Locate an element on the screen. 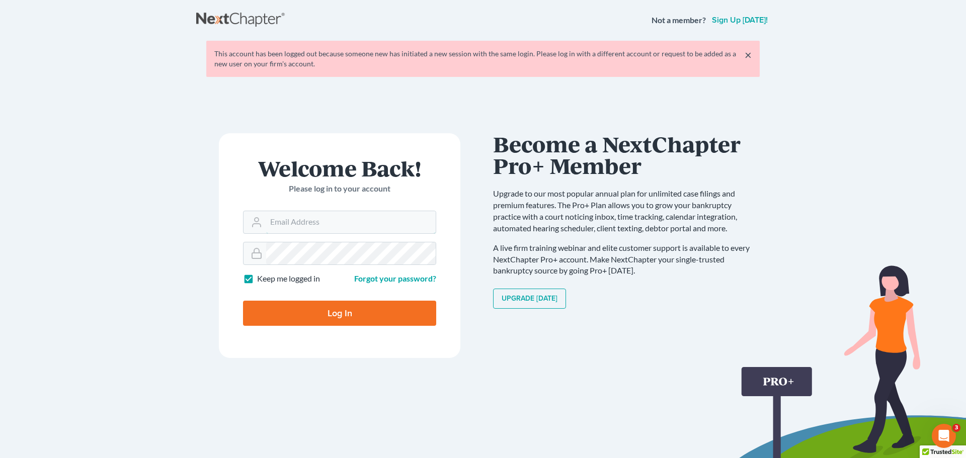 Image resolution: width=966 pixels, height=458 pixels. input: Log In is located at coordinates (339, 313).